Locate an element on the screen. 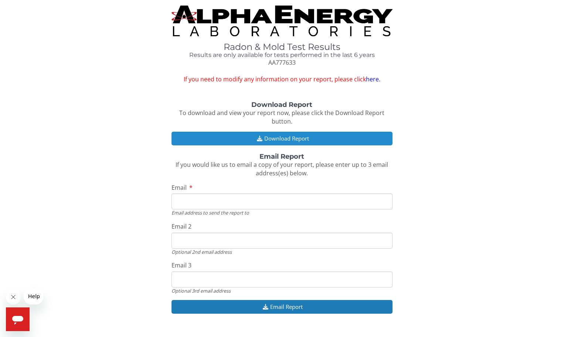 The height and width of the screenshot is (337, 564). span: AA777633 is located at coordinates (282, 62).